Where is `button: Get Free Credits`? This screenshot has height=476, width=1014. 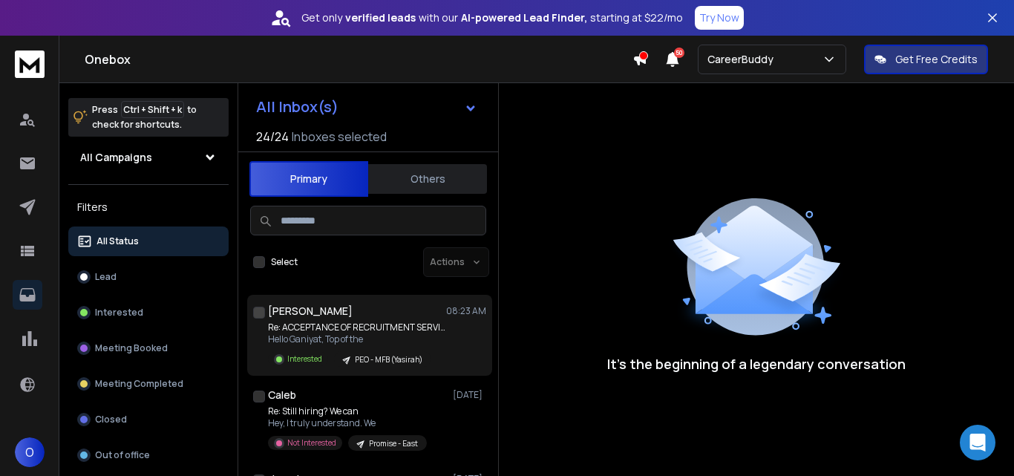
button: Get Free Credits is located at coordinates (926, 59).